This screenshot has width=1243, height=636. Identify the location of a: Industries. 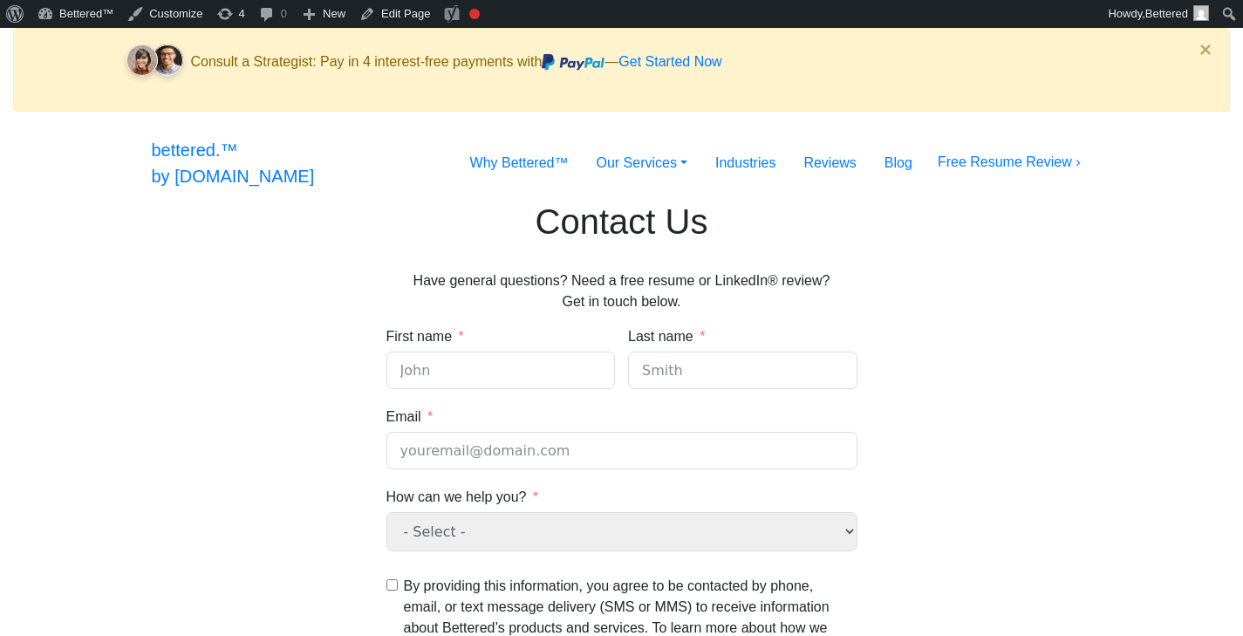
(745, 163).